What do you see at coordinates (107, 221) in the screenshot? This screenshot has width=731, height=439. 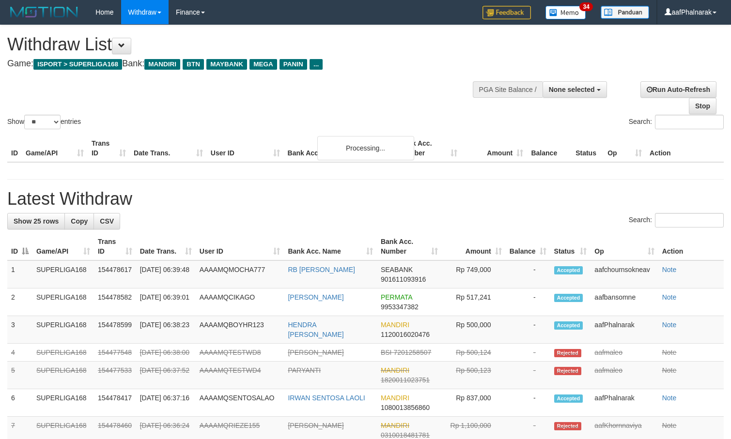 I see `span: CSV` at bounding box center [107, 221].